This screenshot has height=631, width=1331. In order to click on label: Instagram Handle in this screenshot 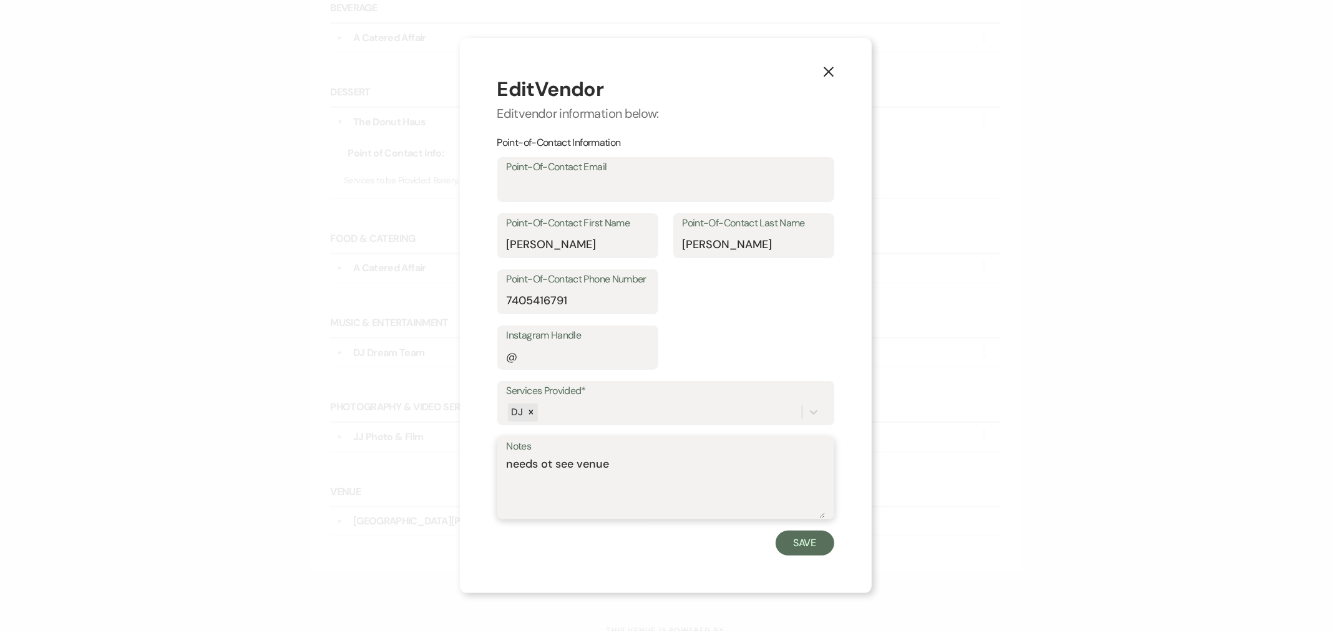, I will do `click(578, 336)`.